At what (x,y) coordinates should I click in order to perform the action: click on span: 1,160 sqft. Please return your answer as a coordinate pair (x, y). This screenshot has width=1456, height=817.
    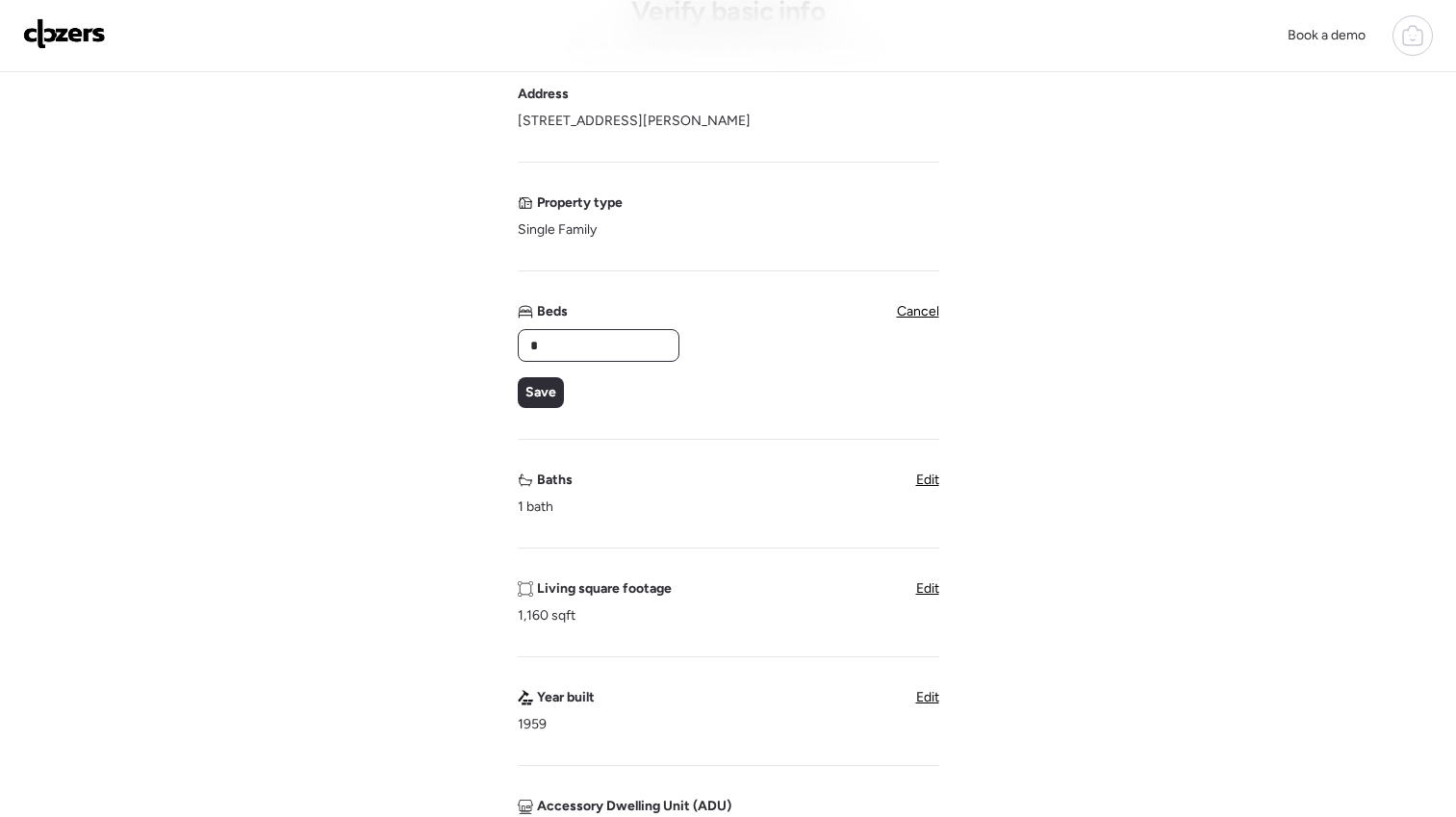
    Looking at the image, I should click on (546, 616).